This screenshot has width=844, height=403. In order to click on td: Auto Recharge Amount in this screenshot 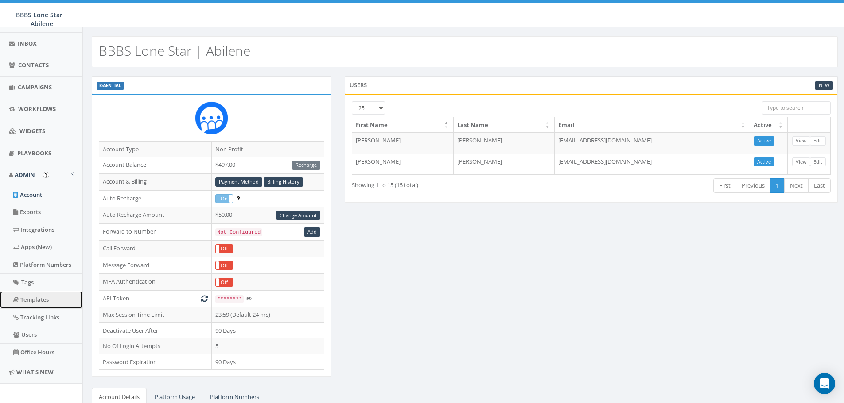, I will do `click(155, 216)`.